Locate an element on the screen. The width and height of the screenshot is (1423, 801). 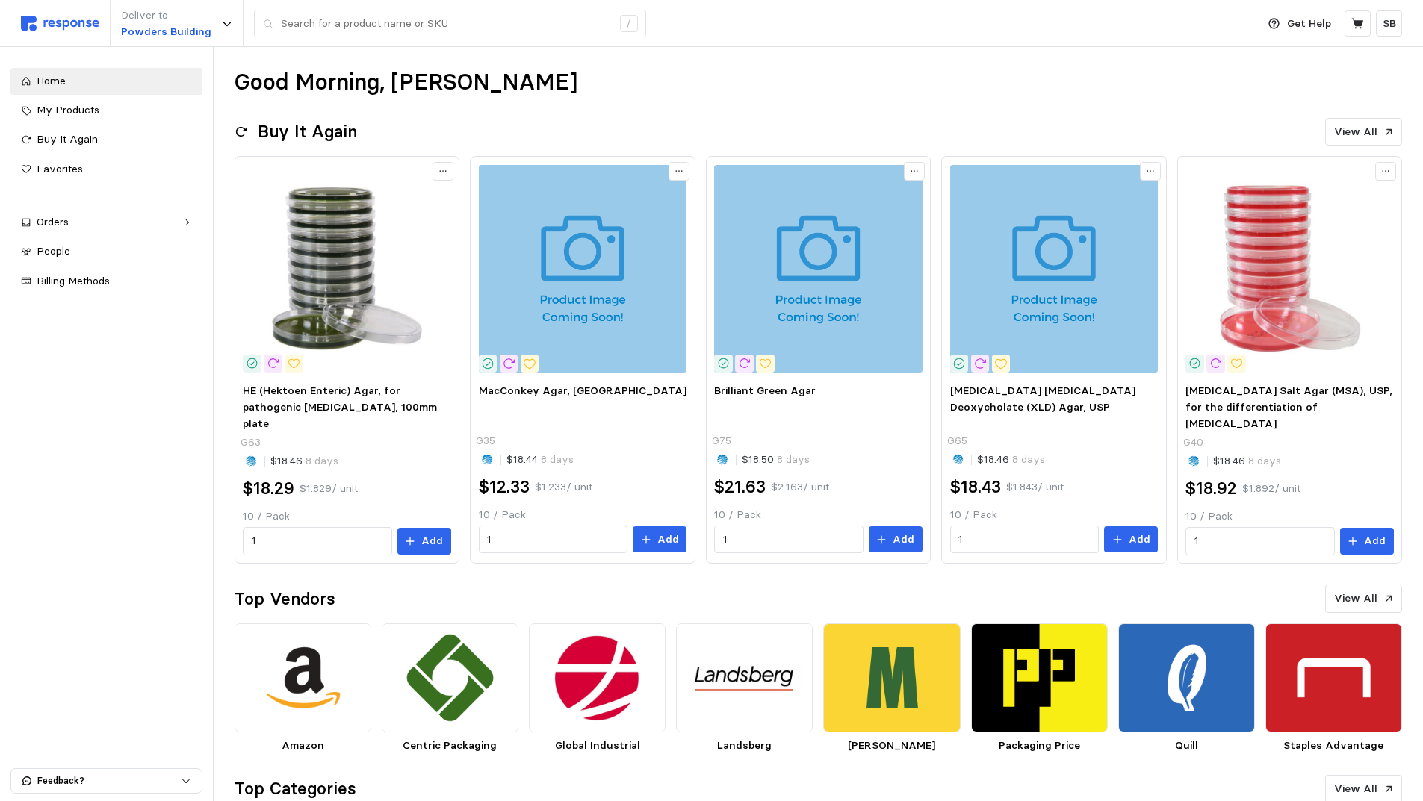
h2: Buy It Again is located at coordinates (307, 131).